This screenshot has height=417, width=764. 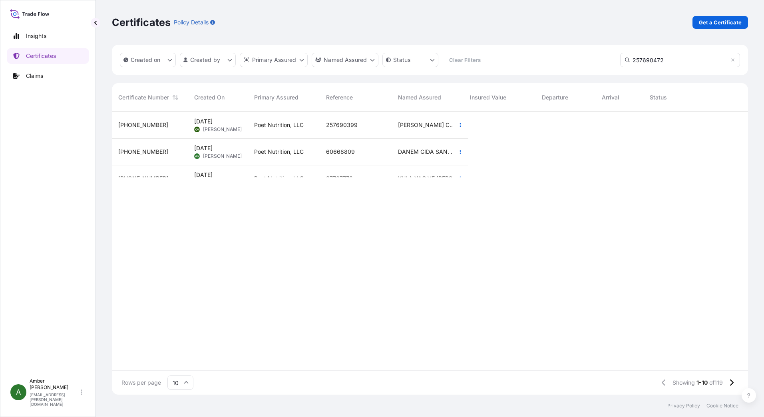 I want to click on span: Insured Value, so click(x=488, y=98).